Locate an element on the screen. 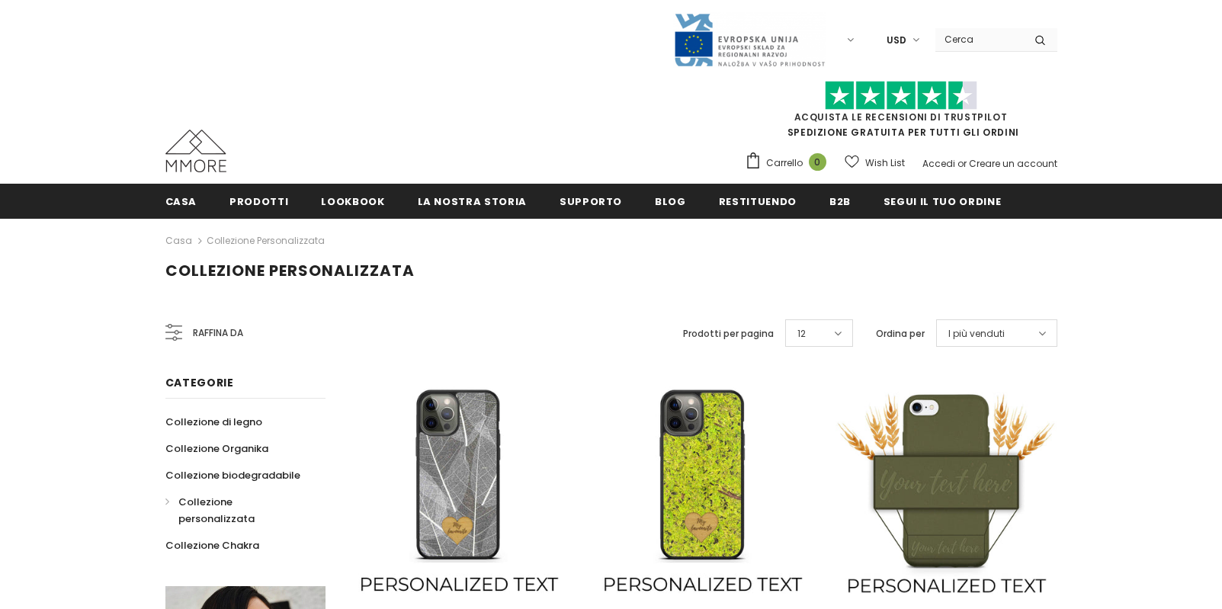 This screenshot has height=609, width=1222. span: or is located at coordinates (962, 163).